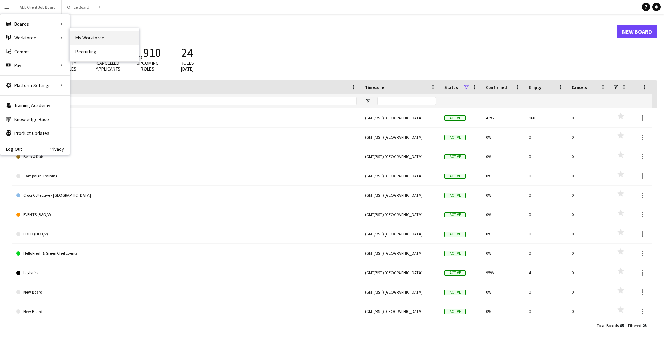 Image resolution: width=664 pixels, height=343 pixels. What do you see at coordinates (35, 65) in the screenshot?
I see `div: Pay` at bounding box center [35, 65].